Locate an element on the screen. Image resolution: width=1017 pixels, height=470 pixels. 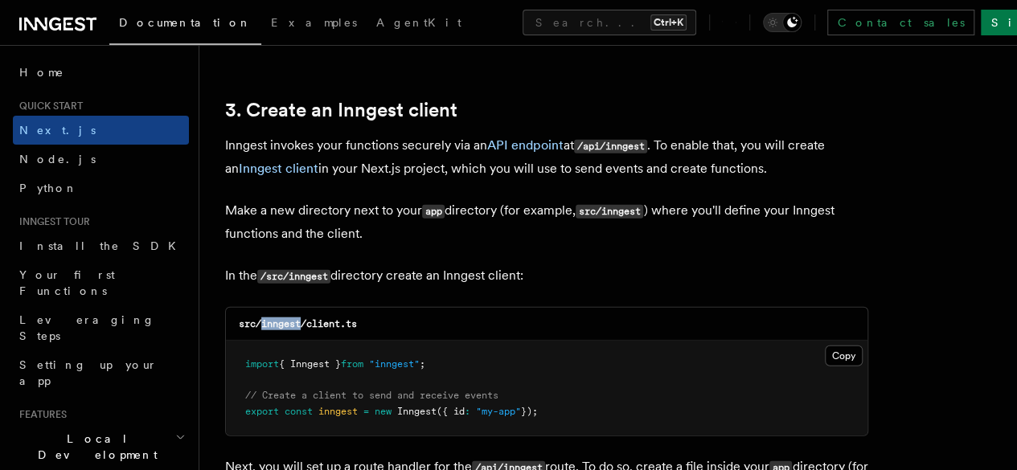
span: Home is located at coordinates (42, 72).